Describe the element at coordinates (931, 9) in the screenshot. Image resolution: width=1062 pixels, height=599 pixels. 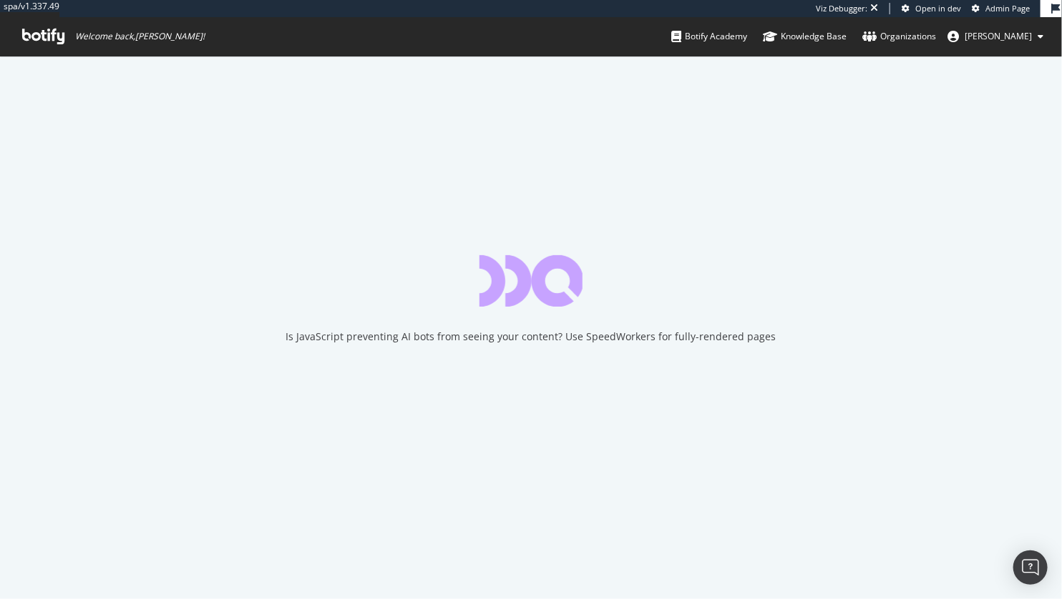
I see `a: Open in dev` at that location.